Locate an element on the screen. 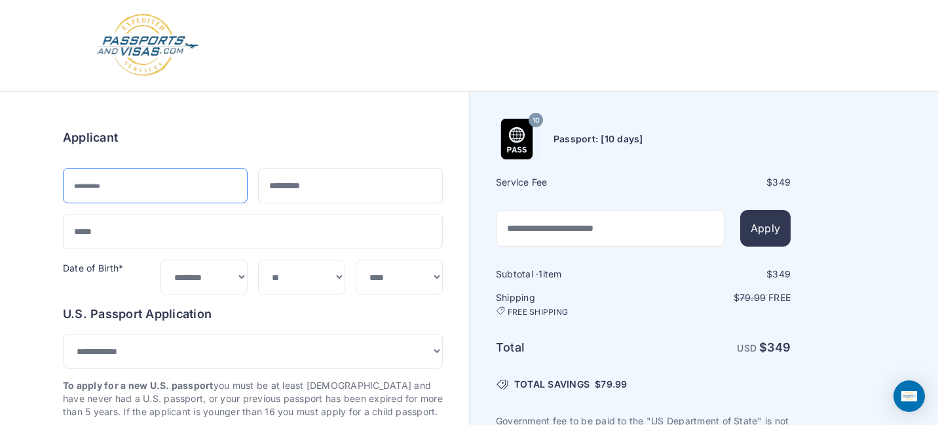 This screenshot has width=938, height=425. span: TOTAL SAVINGS is located at coordinates (552, 384).